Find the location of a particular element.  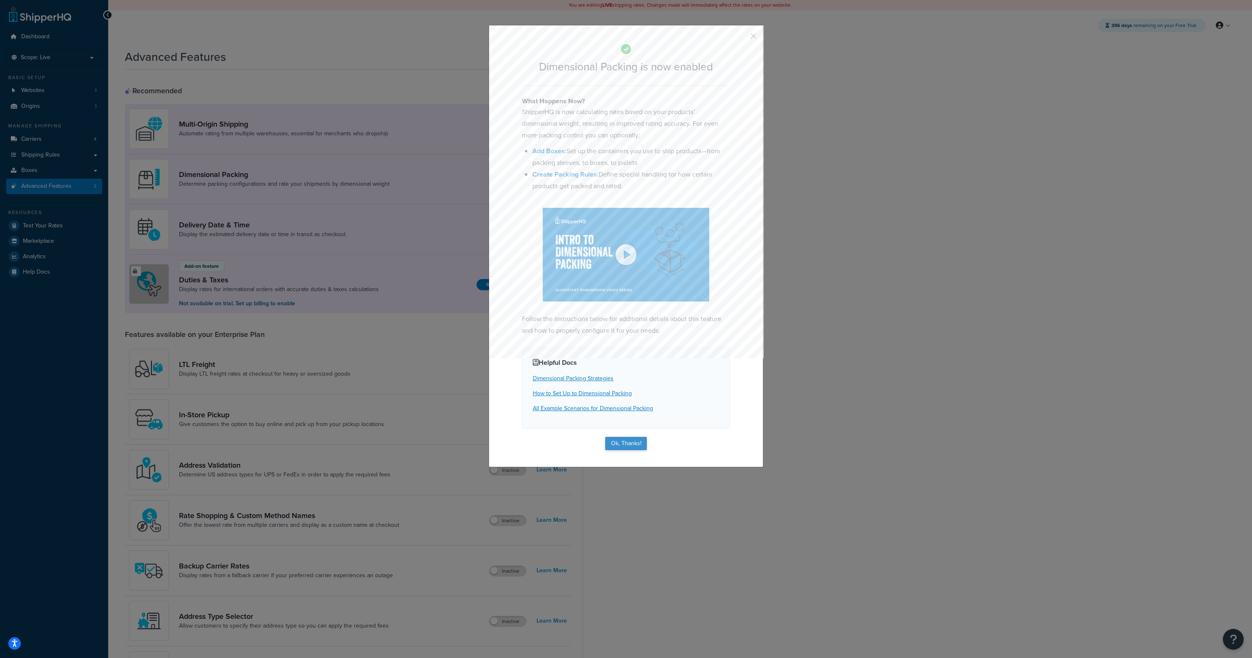

a: All Example Scenarios for Dimensional Packing is located at coordinates (593, 408).